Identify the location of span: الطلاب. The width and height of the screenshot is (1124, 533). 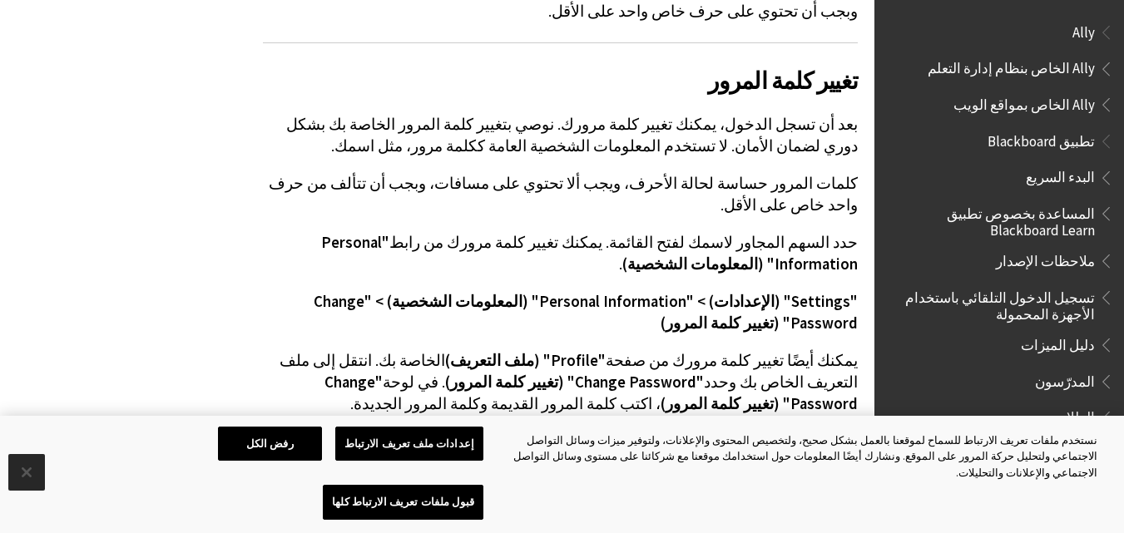
(1074, 415).